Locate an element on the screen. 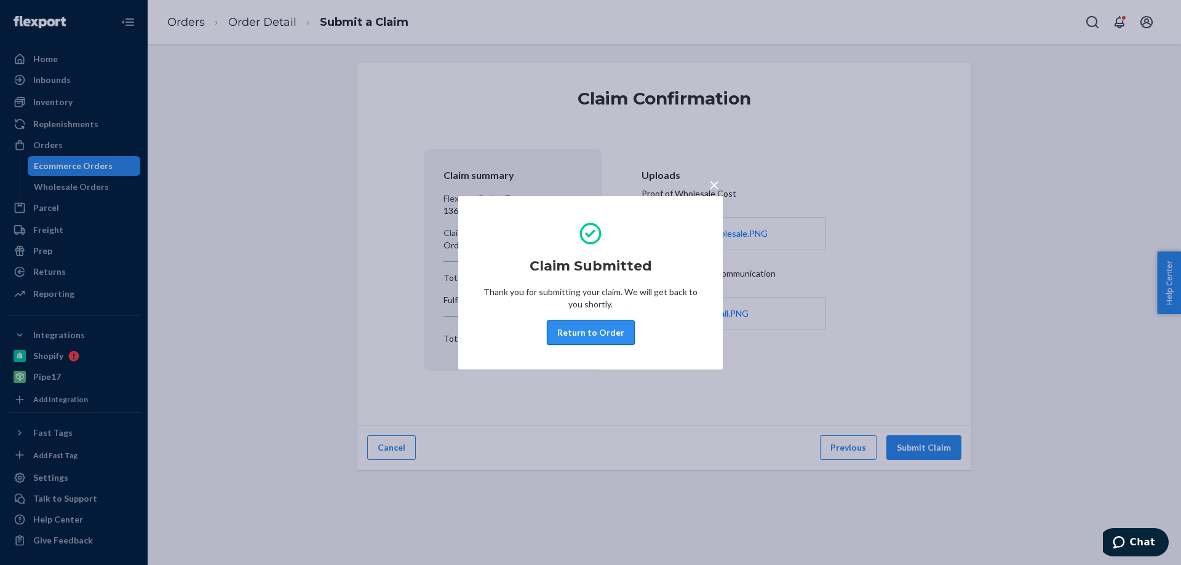 The image size is (1181, 565). button: Return to Order is located at coordinates (591, 333).